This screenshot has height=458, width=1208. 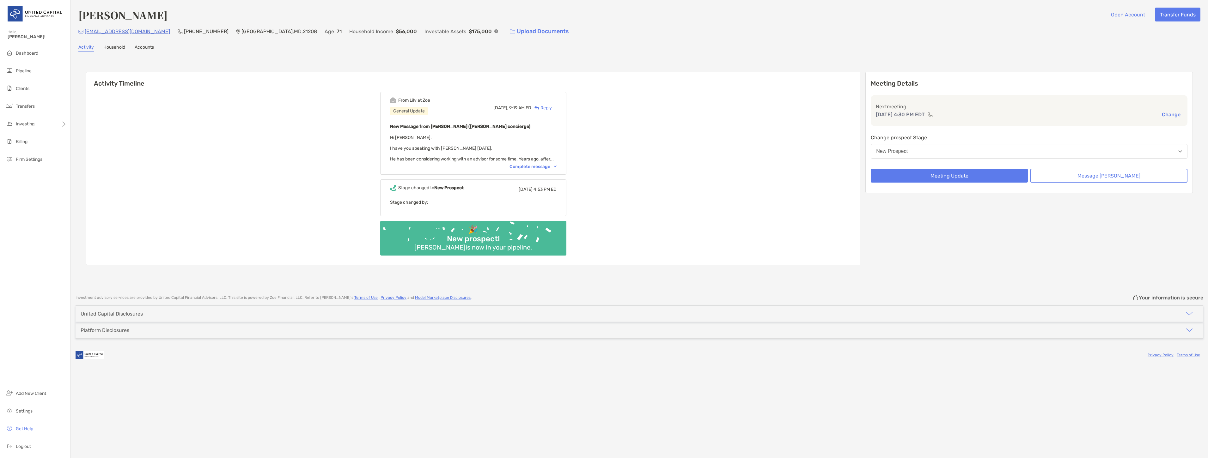 I want to click on button: Transfer Funds, so click(x=1178, y=15).